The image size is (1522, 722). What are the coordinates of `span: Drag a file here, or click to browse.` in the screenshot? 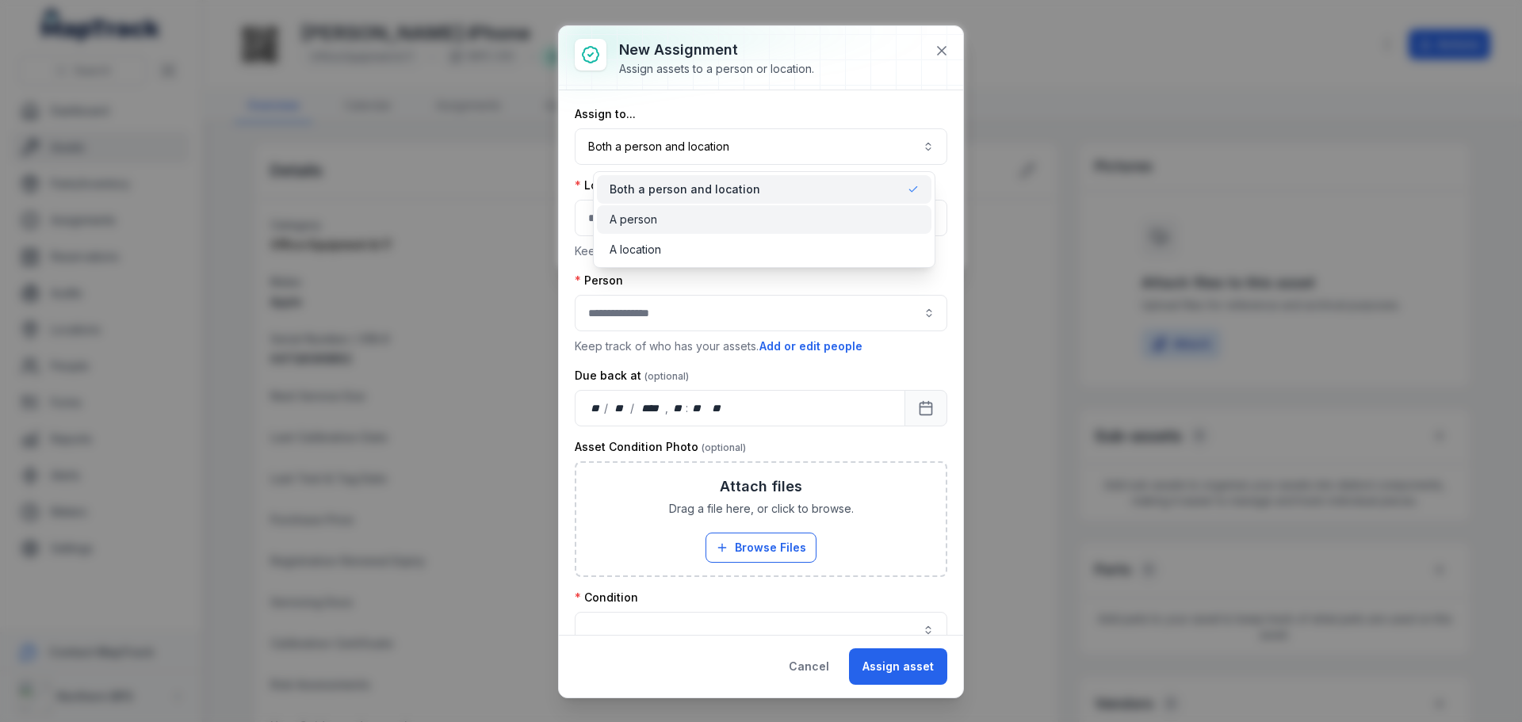 It's located at (761, 509).